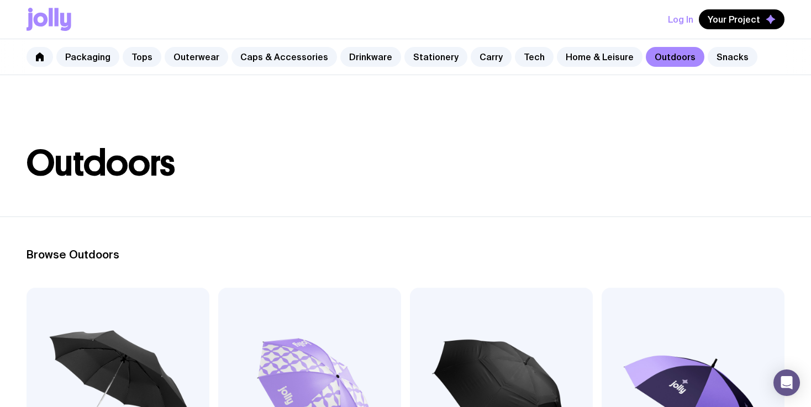 The height and width of the screenshot is (407, 811). What do you see at coordinates (681, 19) in the screenshot?
I see `button: Log In` at bounding box center [681, 19].